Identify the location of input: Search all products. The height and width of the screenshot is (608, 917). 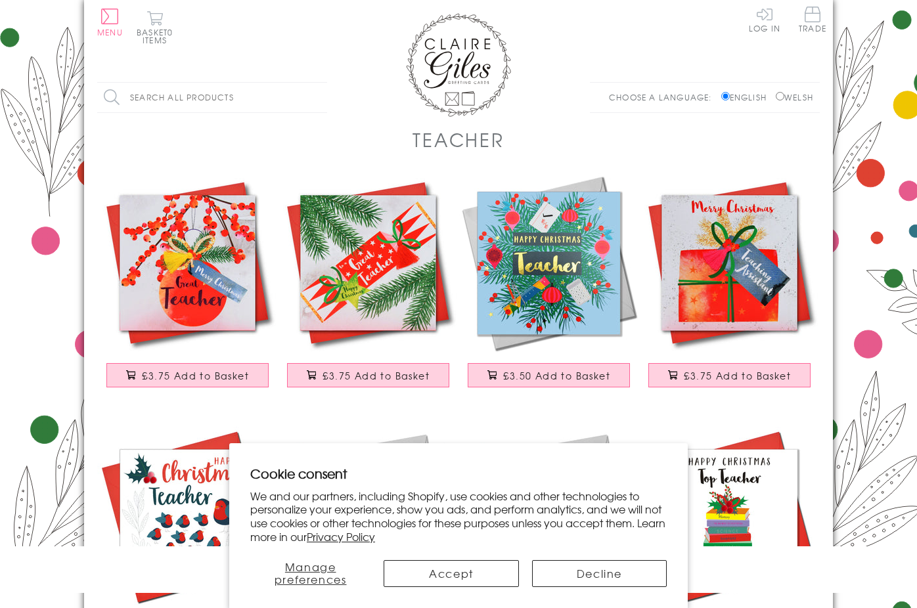
(212, 97).